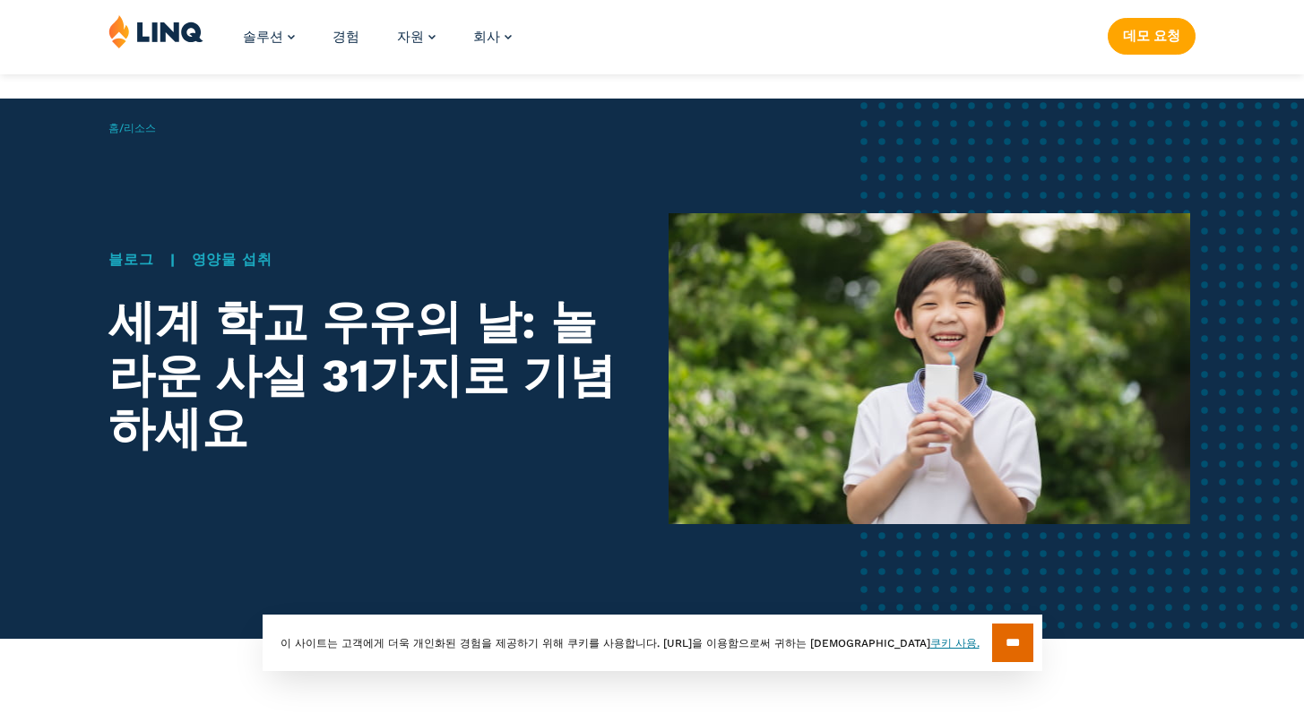 This screenshot has width=1304, height=714. I want to click on font: 자원, so click(411, 37).